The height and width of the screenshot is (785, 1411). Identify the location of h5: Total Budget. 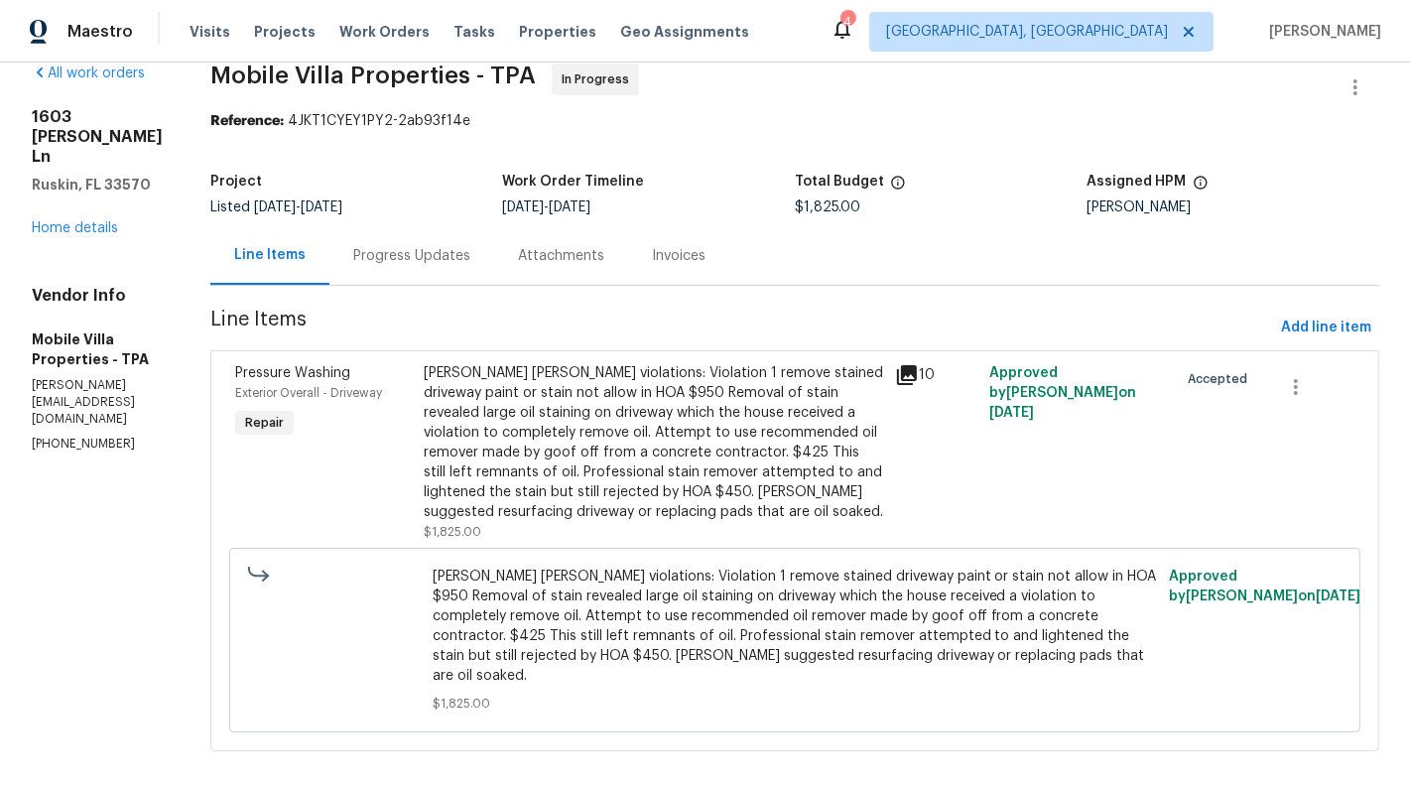
(839, 182).